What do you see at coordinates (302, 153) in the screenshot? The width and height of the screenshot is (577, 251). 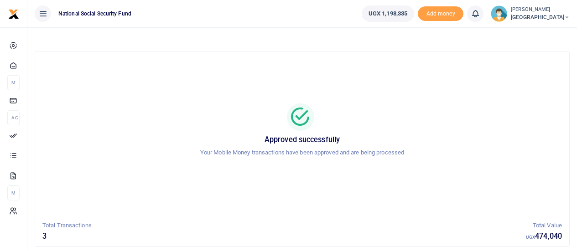 I see `p: Your Mobile Money transactions have been approved and are being processed` at bounding box center [302, 153].